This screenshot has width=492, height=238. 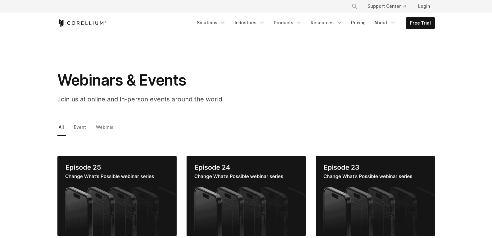 What do you see at coordinates (82, 23) in the screenshot?
I see `a: Corellium Home` at bounding box center [82, 23].